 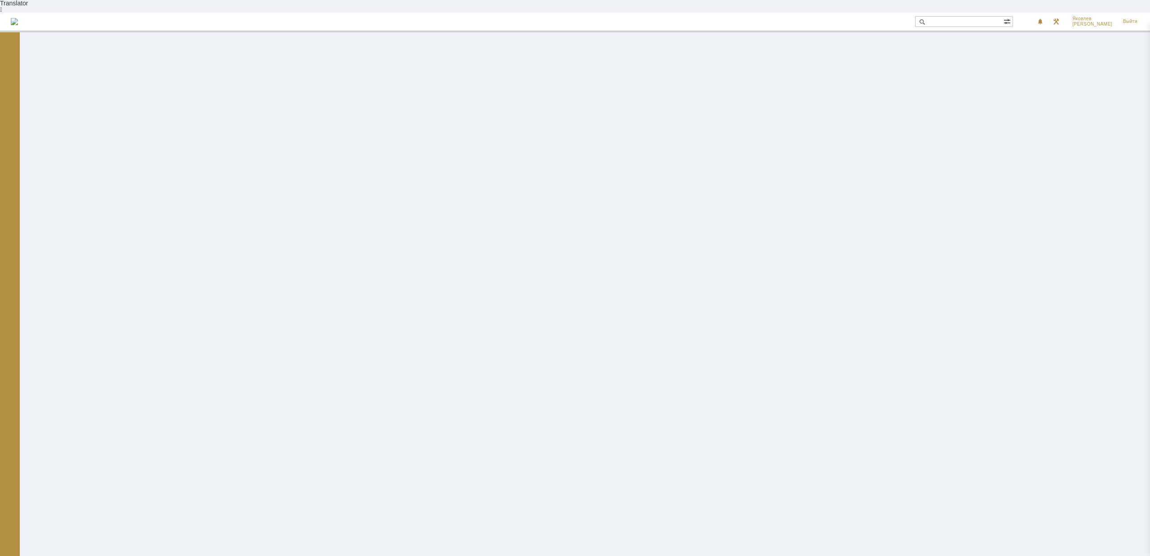 What do you see at coordinates (1056, 22) in the screenshot?
I see `a: Перейти в интерфейс администратора` at bounding box center [1056, 22].